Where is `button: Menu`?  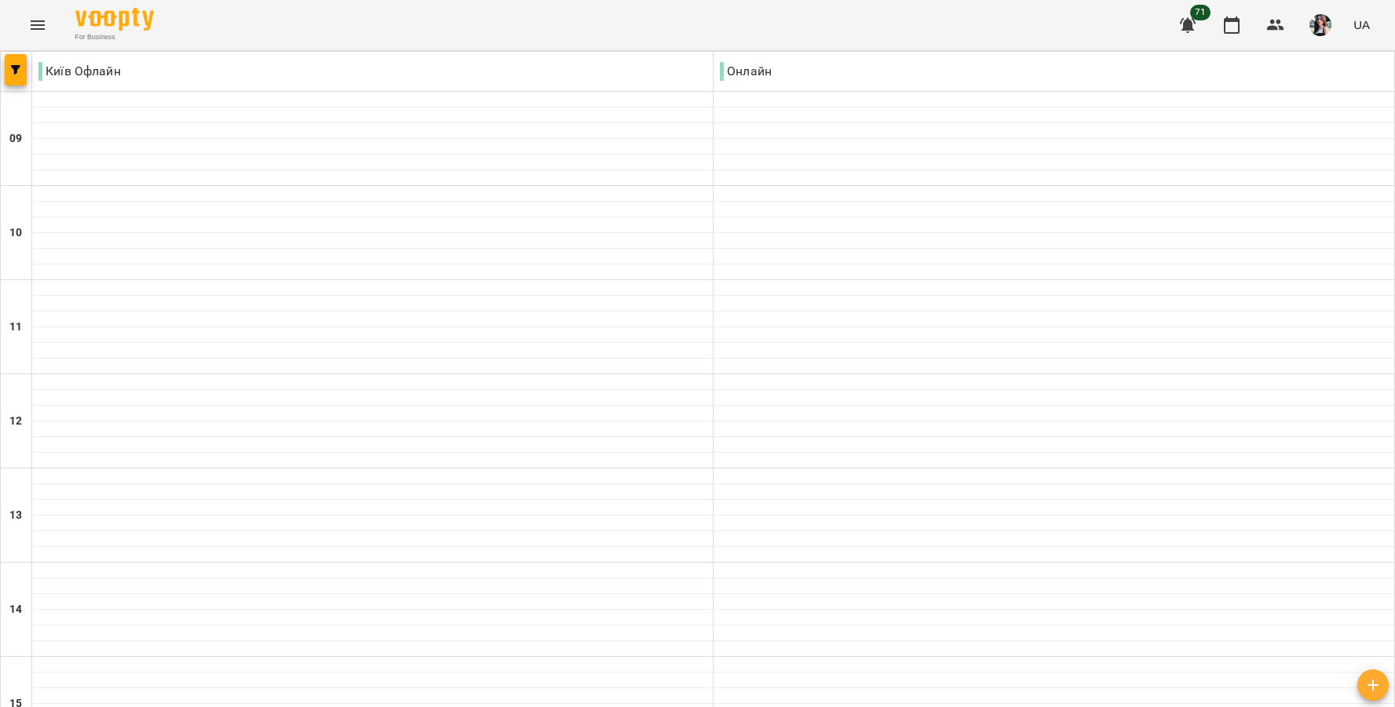 button: Menu is located at coordinates (38, 25).